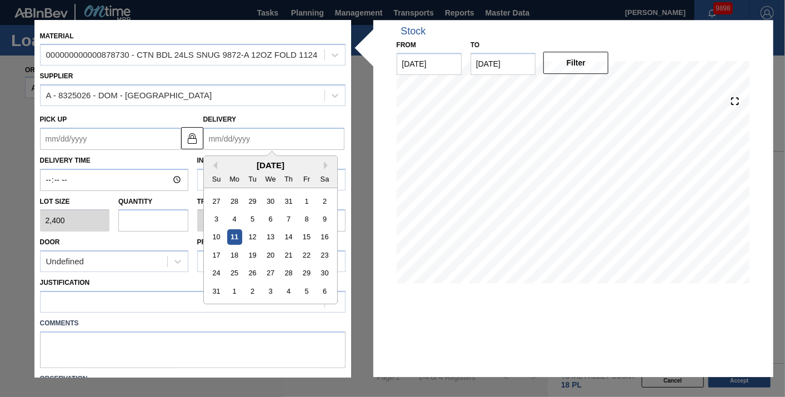 This screenshot has height=397, width=785. What do you see at coordinates (213, 165) in the screenshot?
I see `button: Previous Month` at bounding box center [213, 165].